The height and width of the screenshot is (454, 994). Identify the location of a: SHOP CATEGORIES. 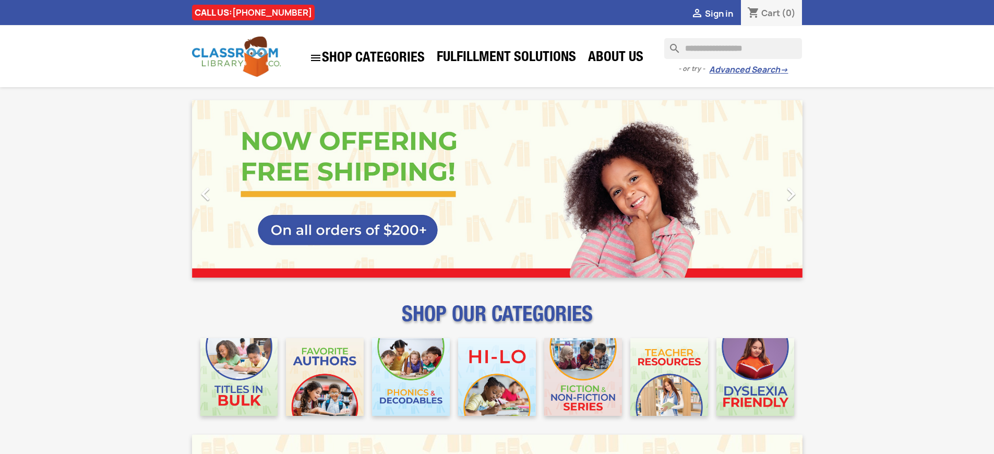
(367, 58).